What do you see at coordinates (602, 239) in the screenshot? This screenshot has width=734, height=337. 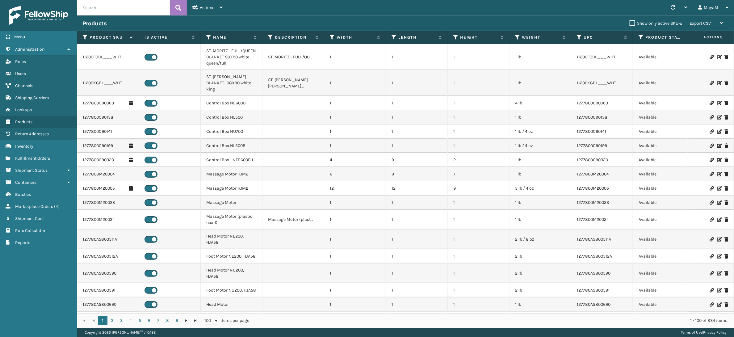 I see `td: 127780A5800511A` at bounding box center [602, 239].